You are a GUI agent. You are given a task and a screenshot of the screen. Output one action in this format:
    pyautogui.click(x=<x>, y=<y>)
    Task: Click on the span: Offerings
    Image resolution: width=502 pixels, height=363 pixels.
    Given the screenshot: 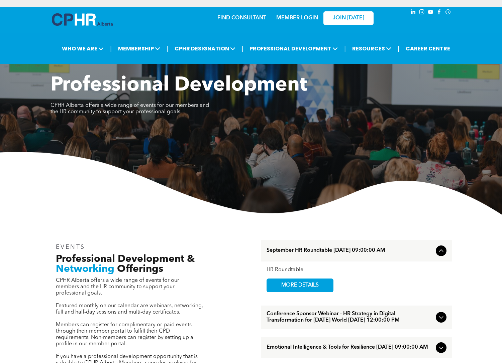 What is the action you would take?
    pyautogui.click(x=140, y=269)
    